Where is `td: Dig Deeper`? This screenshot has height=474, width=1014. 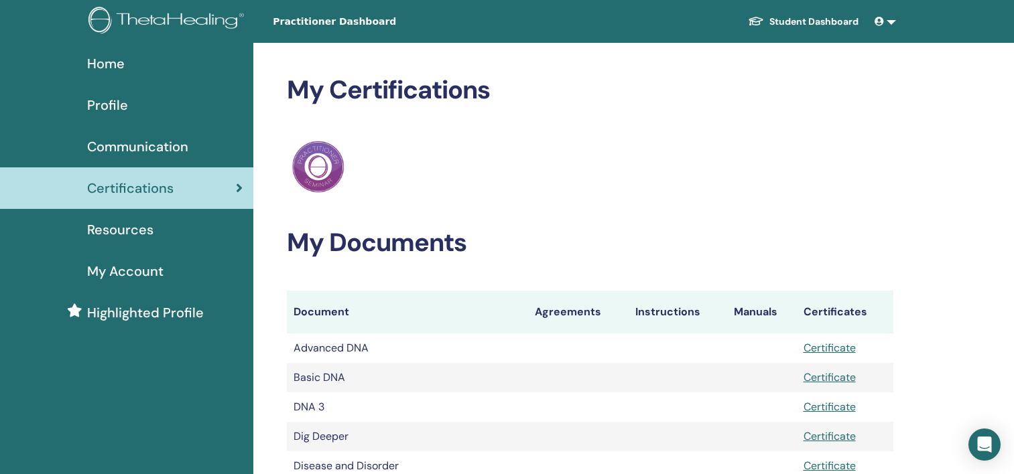 td: Dig Deeper is located at coordinates (407, 437).